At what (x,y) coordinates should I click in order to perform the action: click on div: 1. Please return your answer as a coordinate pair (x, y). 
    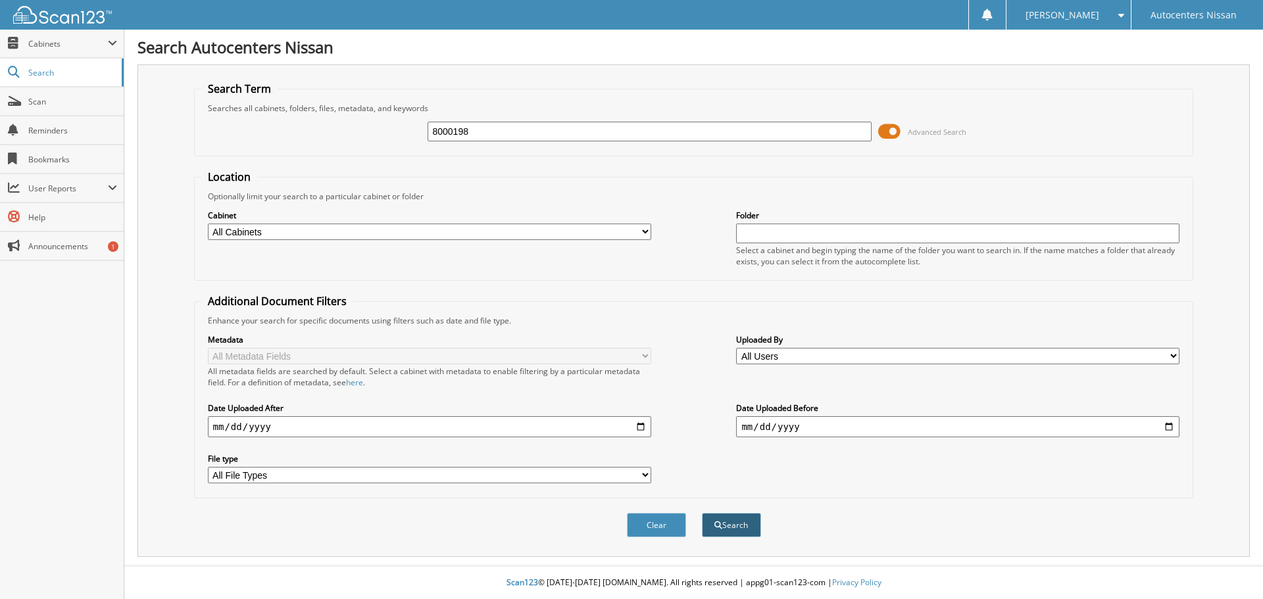
    Looking at the image, I should click on (113, 247).